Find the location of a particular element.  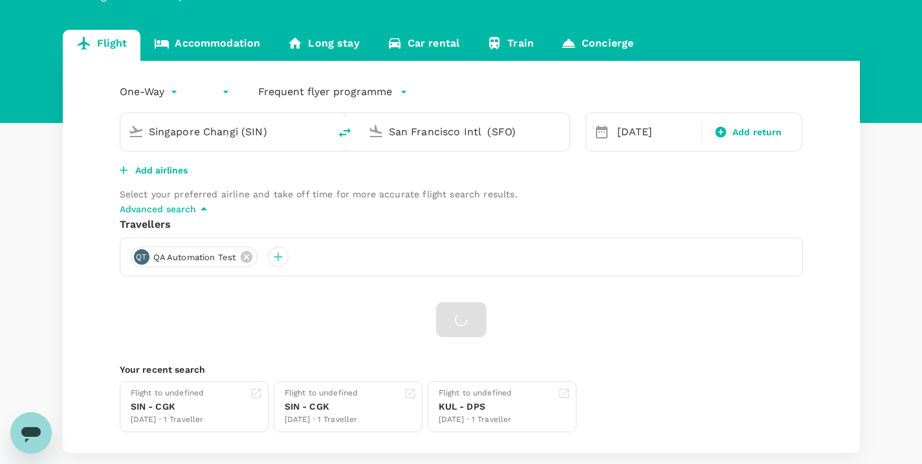

div: QT is located at coordinates (142, 257).